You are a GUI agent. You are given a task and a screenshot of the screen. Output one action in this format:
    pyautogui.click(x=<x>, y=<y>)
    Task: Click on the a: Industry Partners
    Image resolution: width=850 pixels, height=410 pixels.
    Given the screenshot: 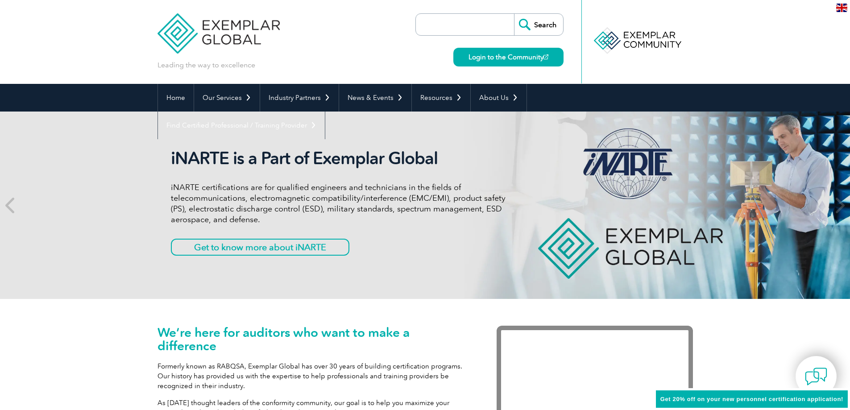 What is the action you would take?
    pyautogui.click(x=300, y=98)
    